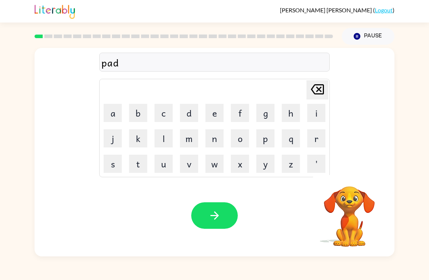 The width and height of the screenshot is (429, 280). I want to click on button: t, so click(138, 164).